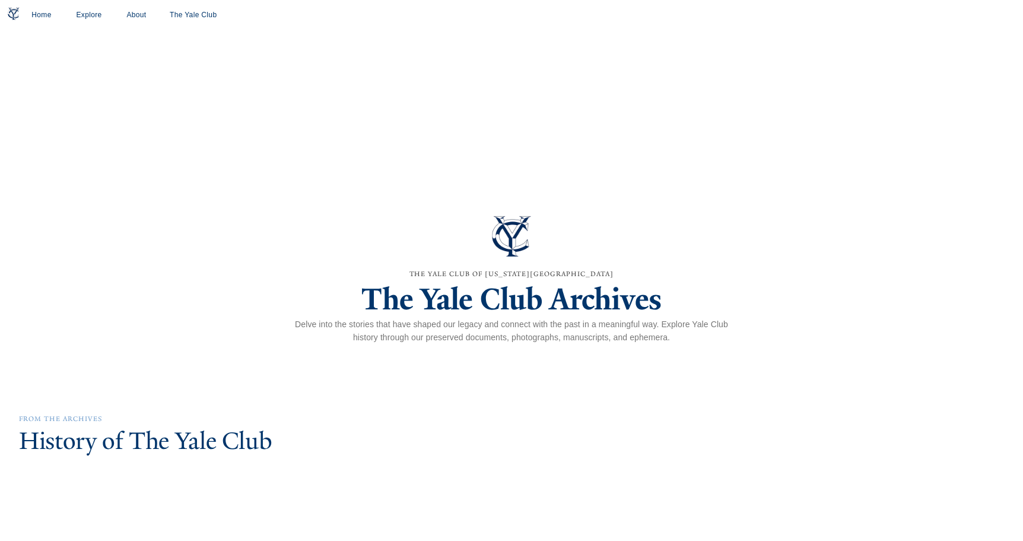 The image size is (1023, 541). I want to click on a: Explore, so click(89, 15).